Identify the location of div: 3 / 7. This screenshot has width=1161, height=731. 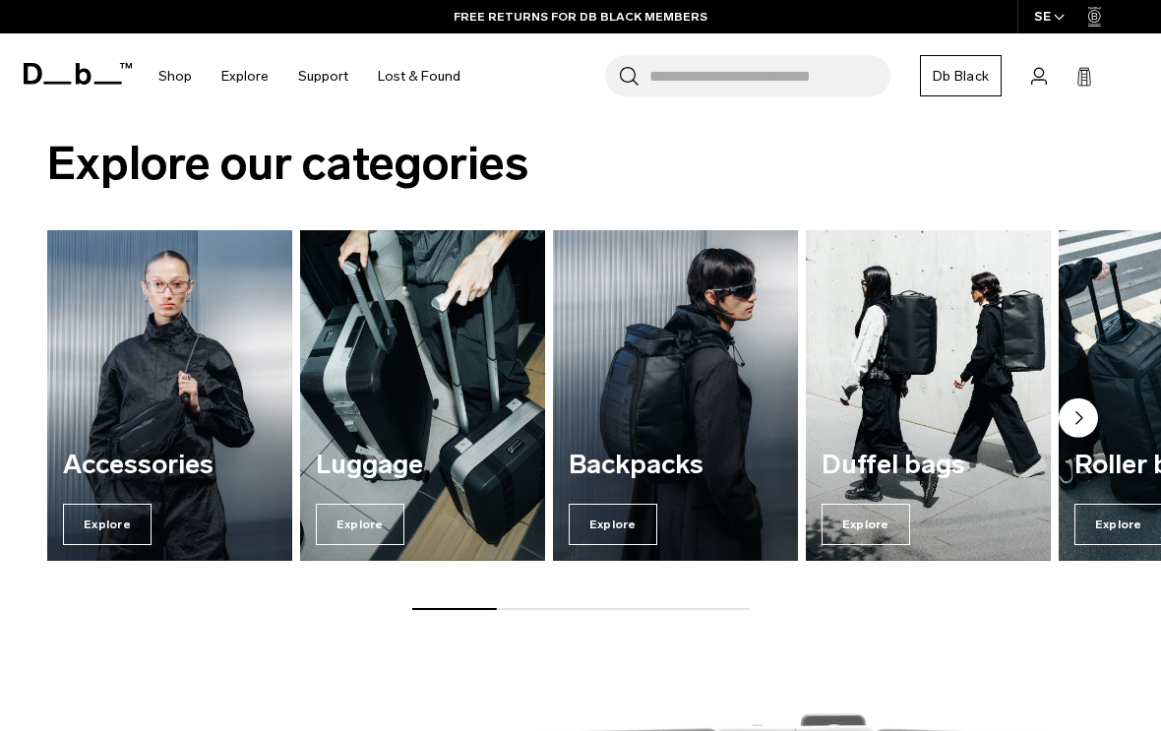
(675, 395).